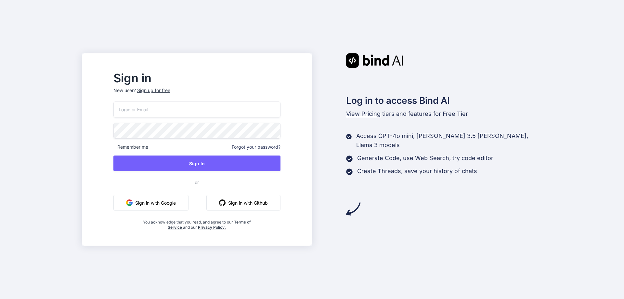  I want to click on p: tiers and features for Free Tier, so click(444, 114).